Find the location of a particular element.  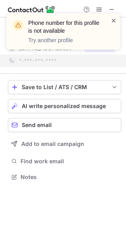

img: warning is located at coordinates (18, 25).